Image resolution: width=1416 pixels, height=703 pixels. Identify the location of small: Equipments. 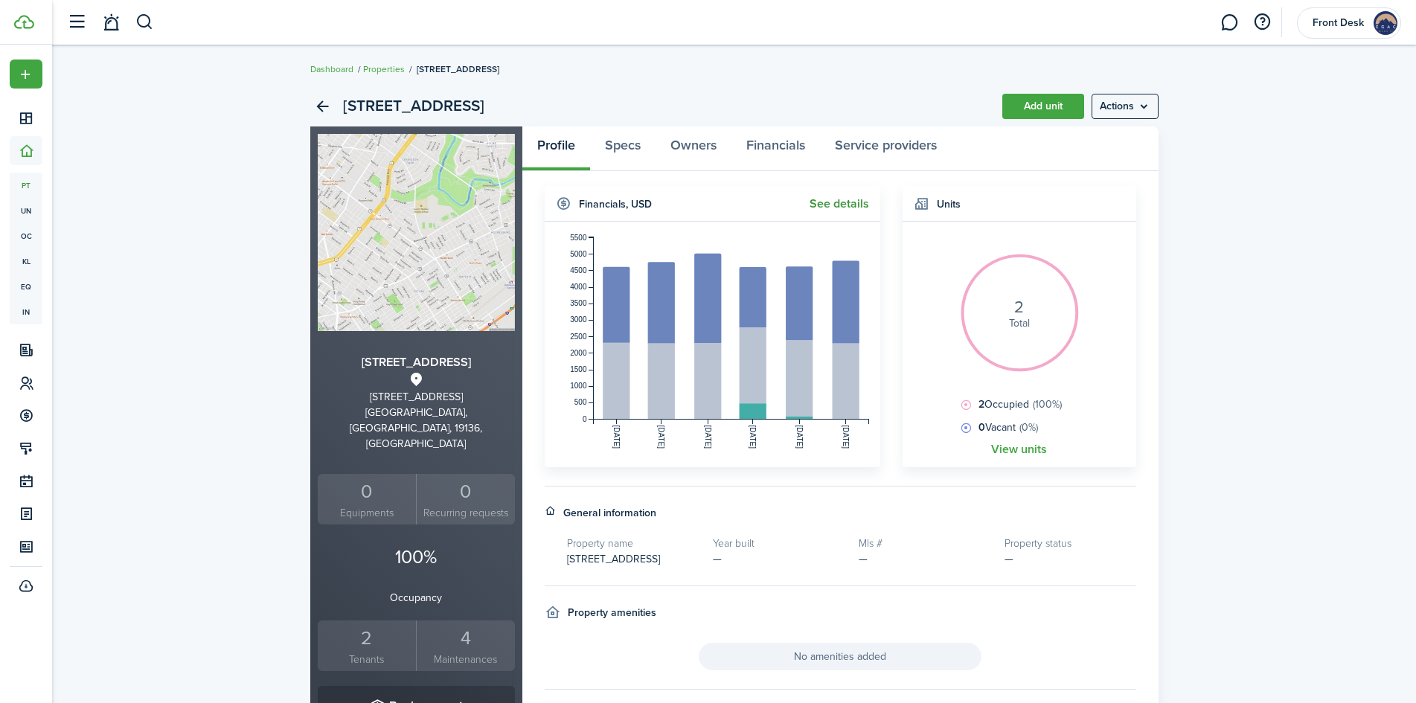
(367, 513).